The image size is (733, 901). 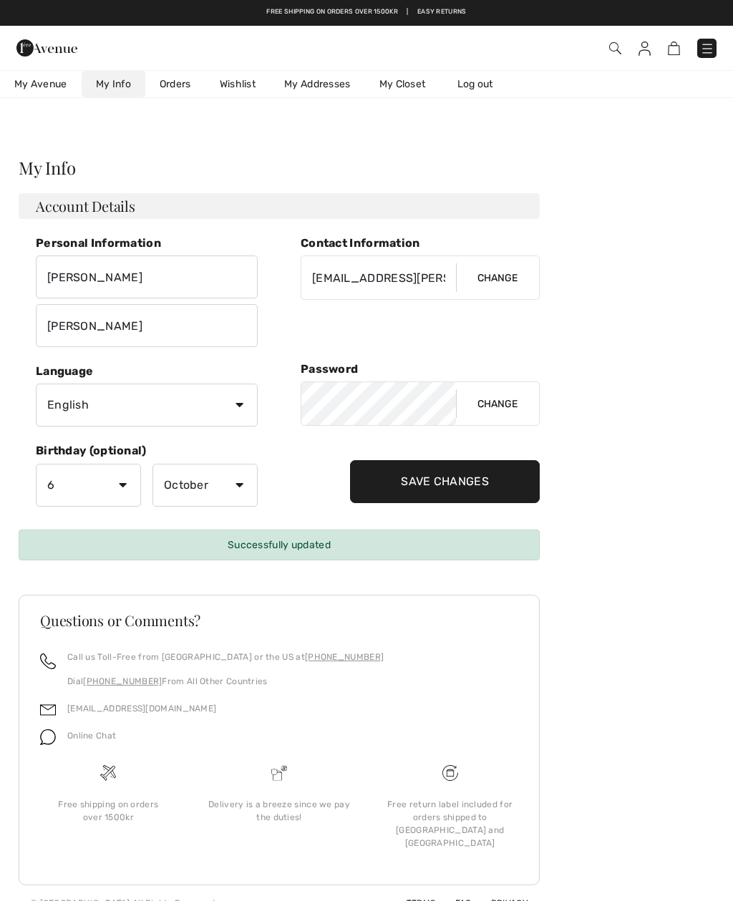 What do you see at coordinates (147, 450) in the screenshot?
I see `h5: Birthday (optional)` at bounding box center [147, 450].